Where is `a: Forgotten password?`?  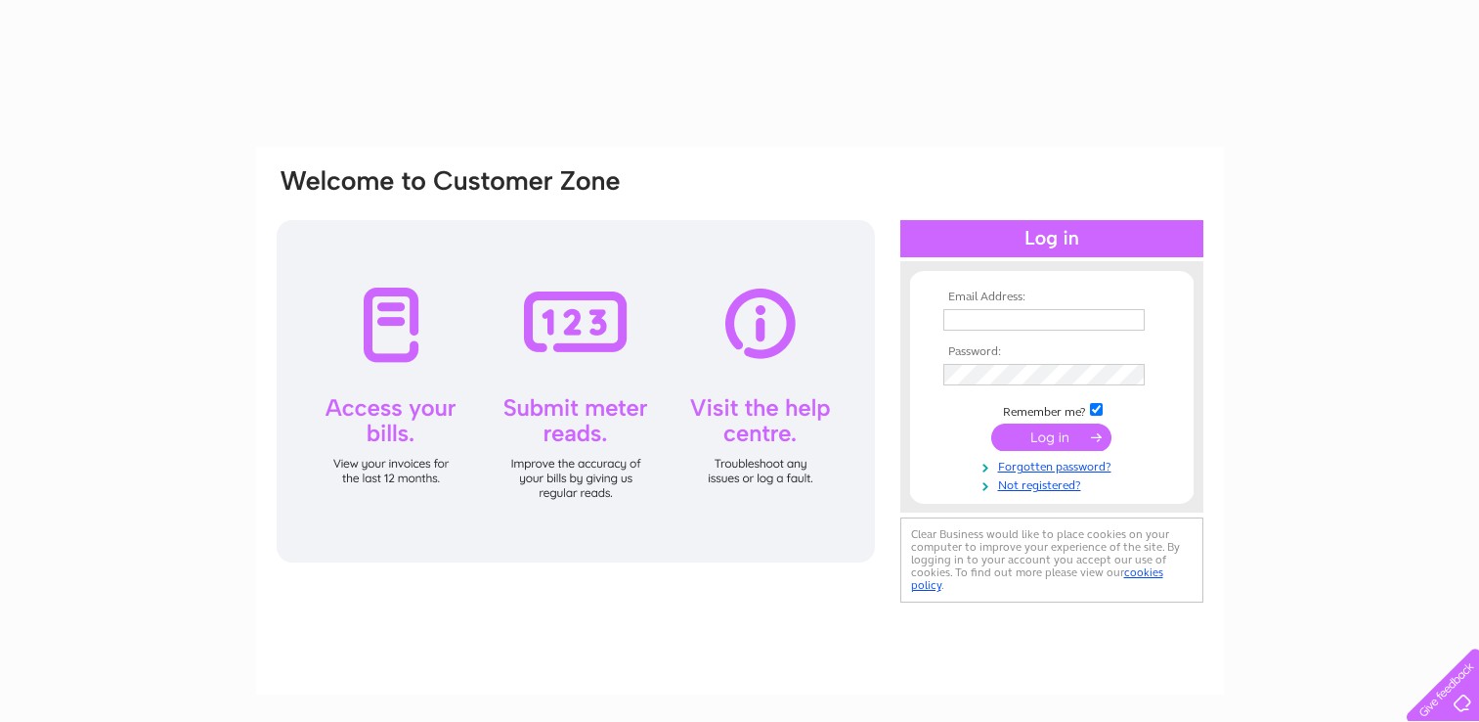
a: Forgotten password? is located at coordinates (1054, 464).